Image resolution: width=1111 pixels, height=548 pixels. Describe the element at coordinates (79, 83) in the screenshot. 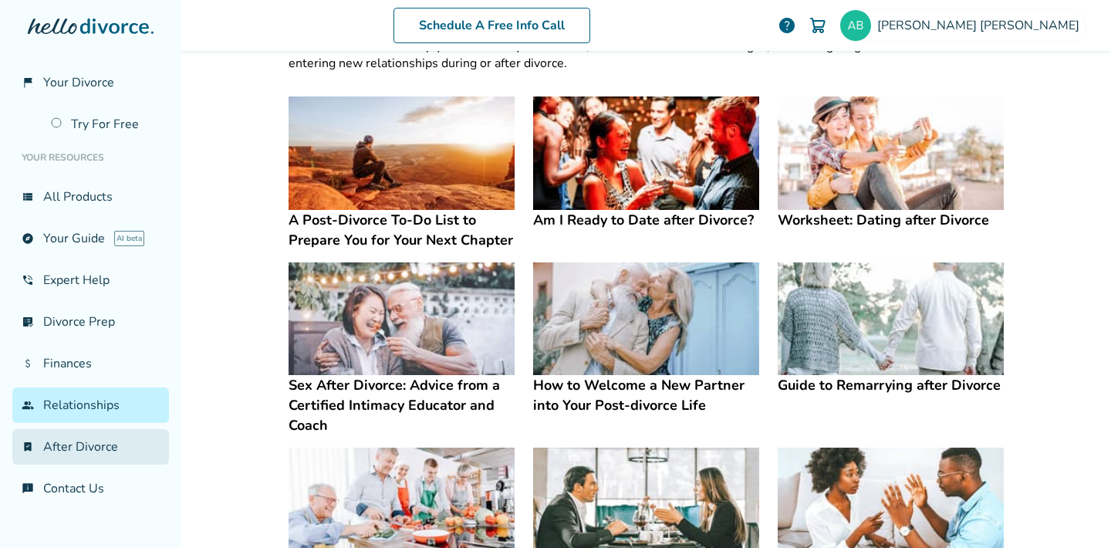

I see `span: Your Divorce` at that location.